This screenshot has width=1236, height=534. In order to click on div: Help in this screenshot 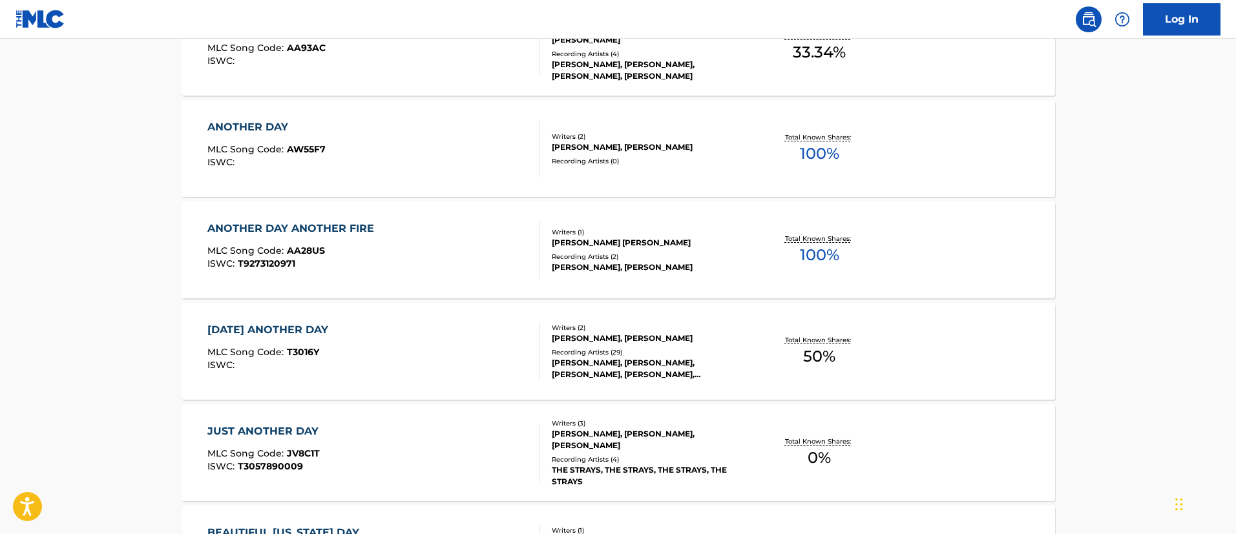, I will do `click(1122, 19)`.